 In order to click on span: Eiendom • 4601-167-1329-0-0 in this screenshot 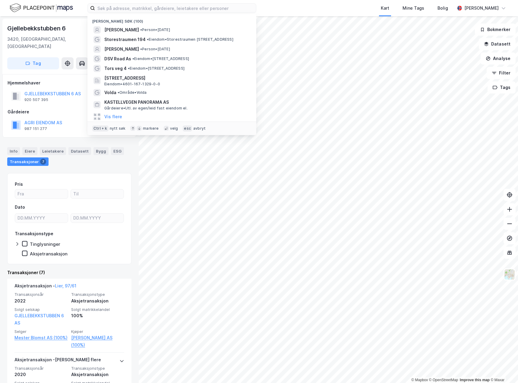, I will do `click(132, 84)`.